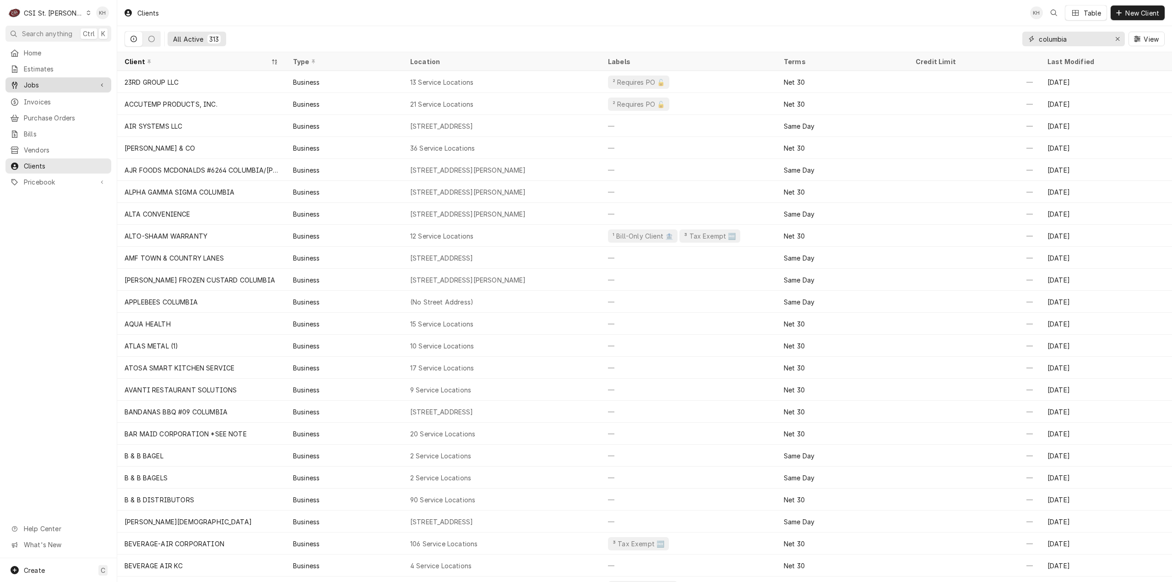  I want to click on div: B & B DISTRIBUTORS, so click(159, 499).